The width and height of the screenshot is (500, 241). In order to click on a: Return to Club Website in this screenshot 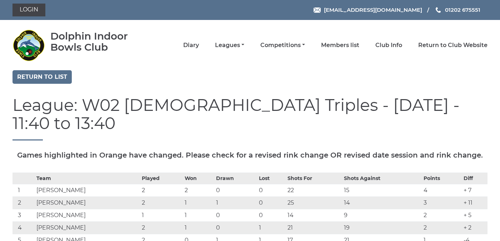, I will do `click(453, 45)`.